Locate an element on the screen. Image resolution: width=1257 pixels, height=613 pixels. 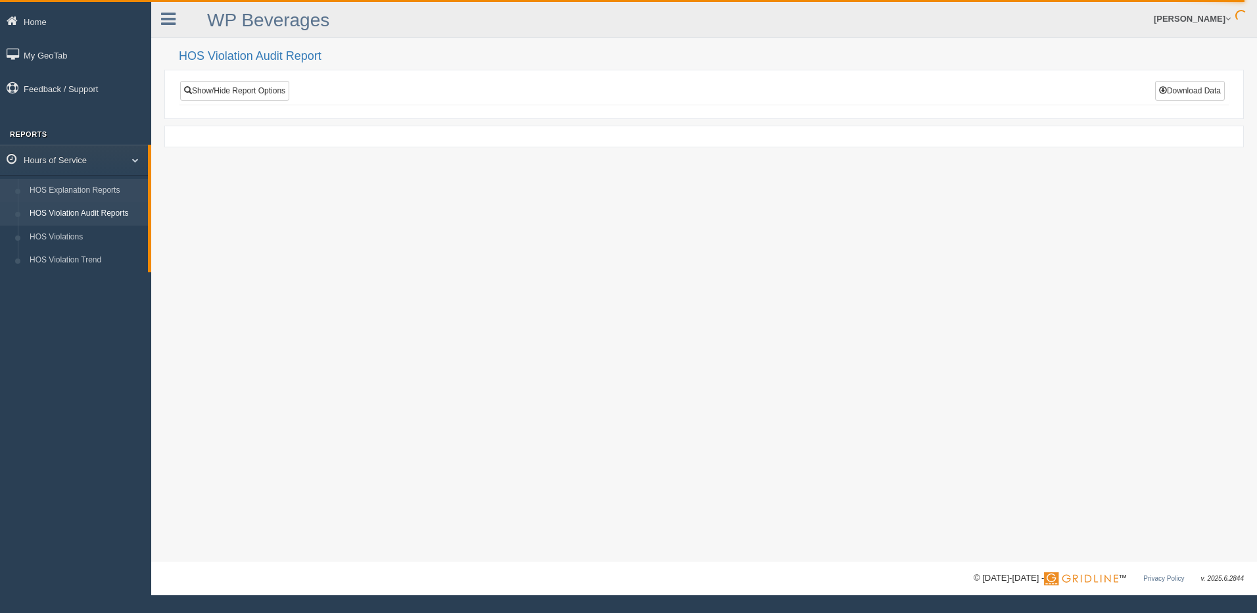
a: WP Beverages is located at coordinates (268, 20).